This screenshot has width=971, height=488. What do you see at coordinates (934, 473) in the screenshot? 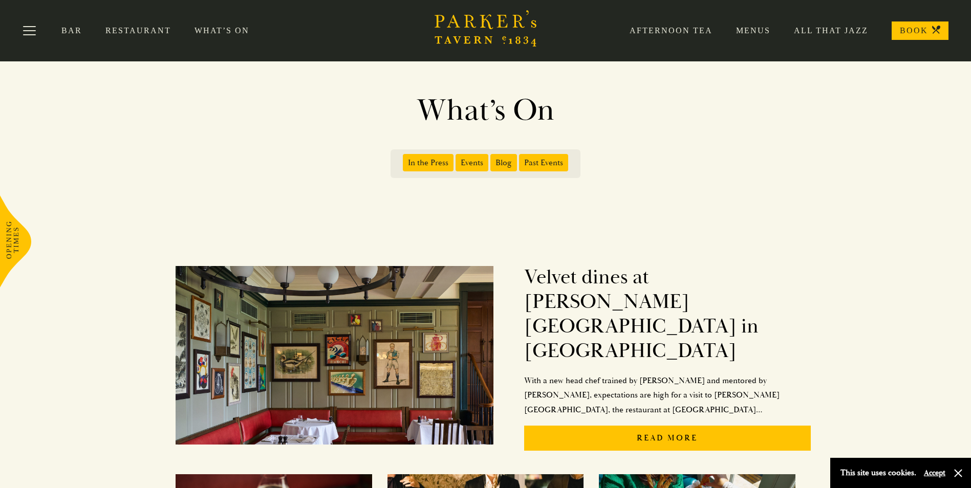
I see `button: Accept` at bounding box center [934, 473].